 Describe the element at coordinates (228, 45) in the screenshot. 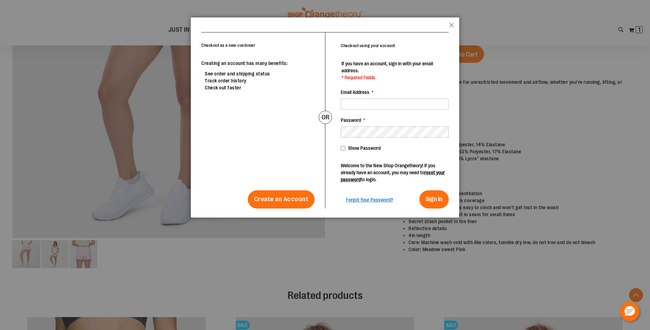

I see `strong: Checkout as a new customer` at that location.